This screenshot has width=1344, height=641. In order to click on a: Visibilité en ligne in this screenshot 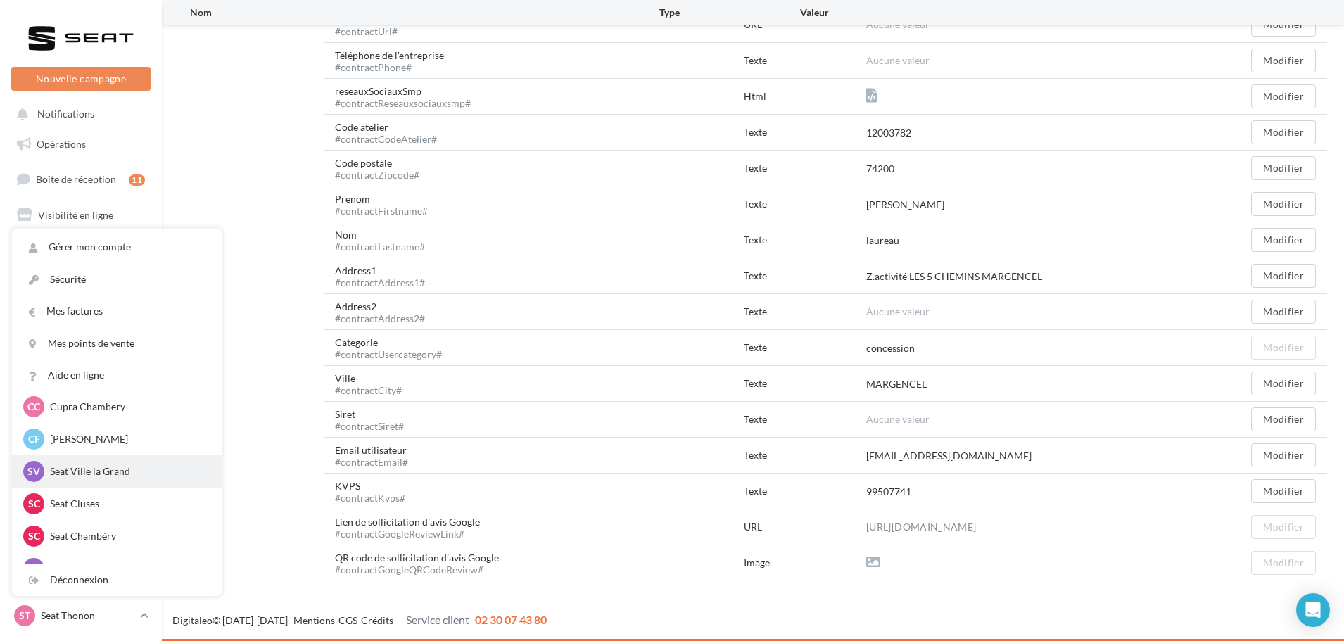, I will do `click(81, 215)`.